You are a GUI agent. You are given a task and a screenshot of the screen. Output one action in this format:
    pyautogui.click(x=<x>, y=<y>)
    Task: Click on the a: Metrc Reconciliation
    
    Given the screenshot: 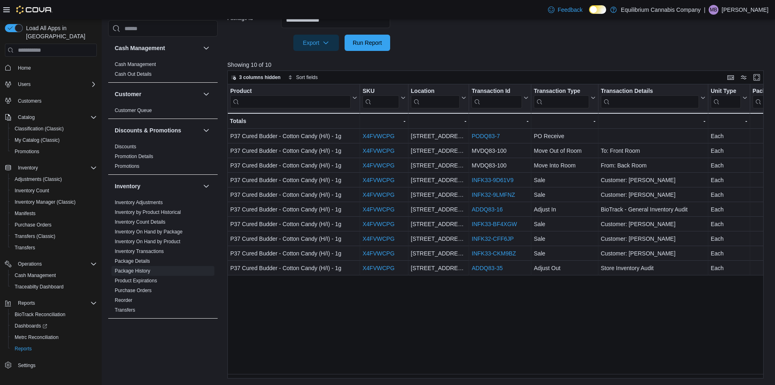 What is the action you would take?
    pyautogui.click(x=37, y=337)
    